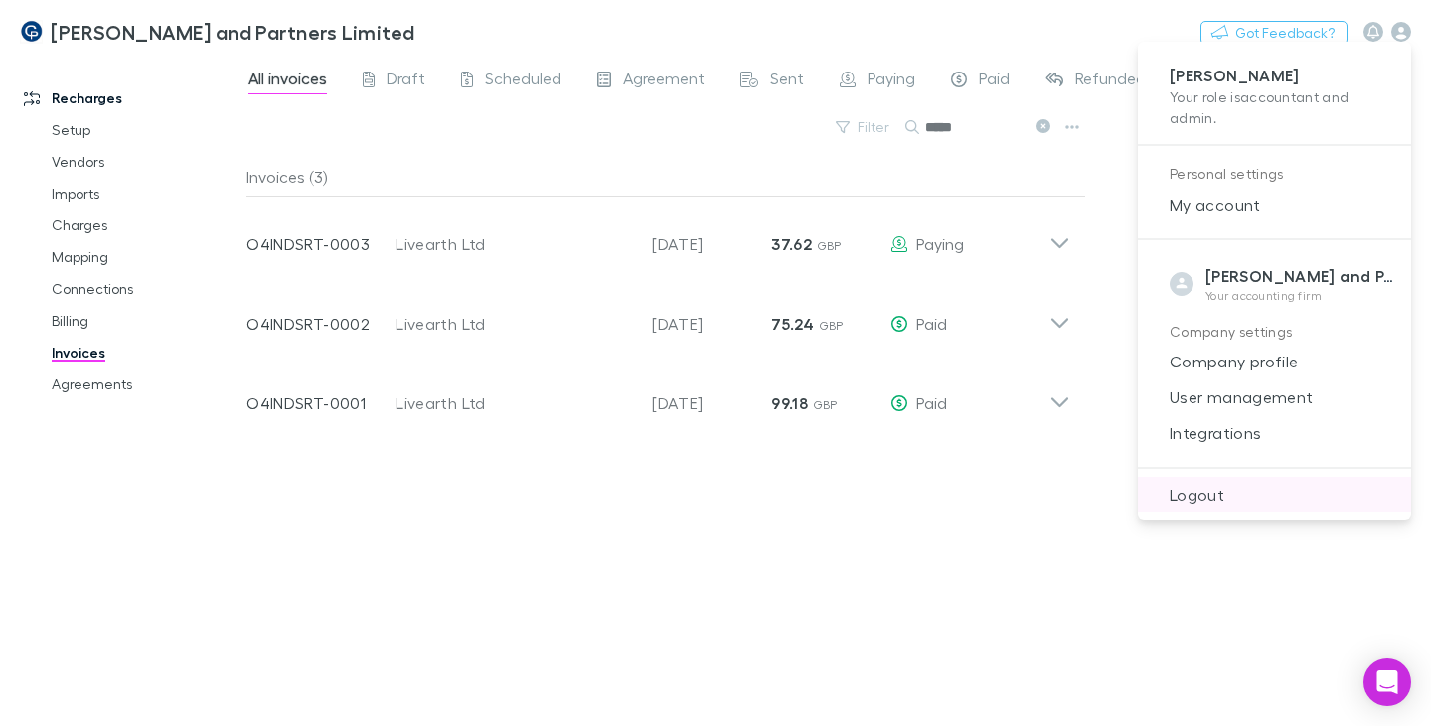 The height and width of the screenshot is (726, 1431). I want to click on p: Personal settings, so click(1274, 174).